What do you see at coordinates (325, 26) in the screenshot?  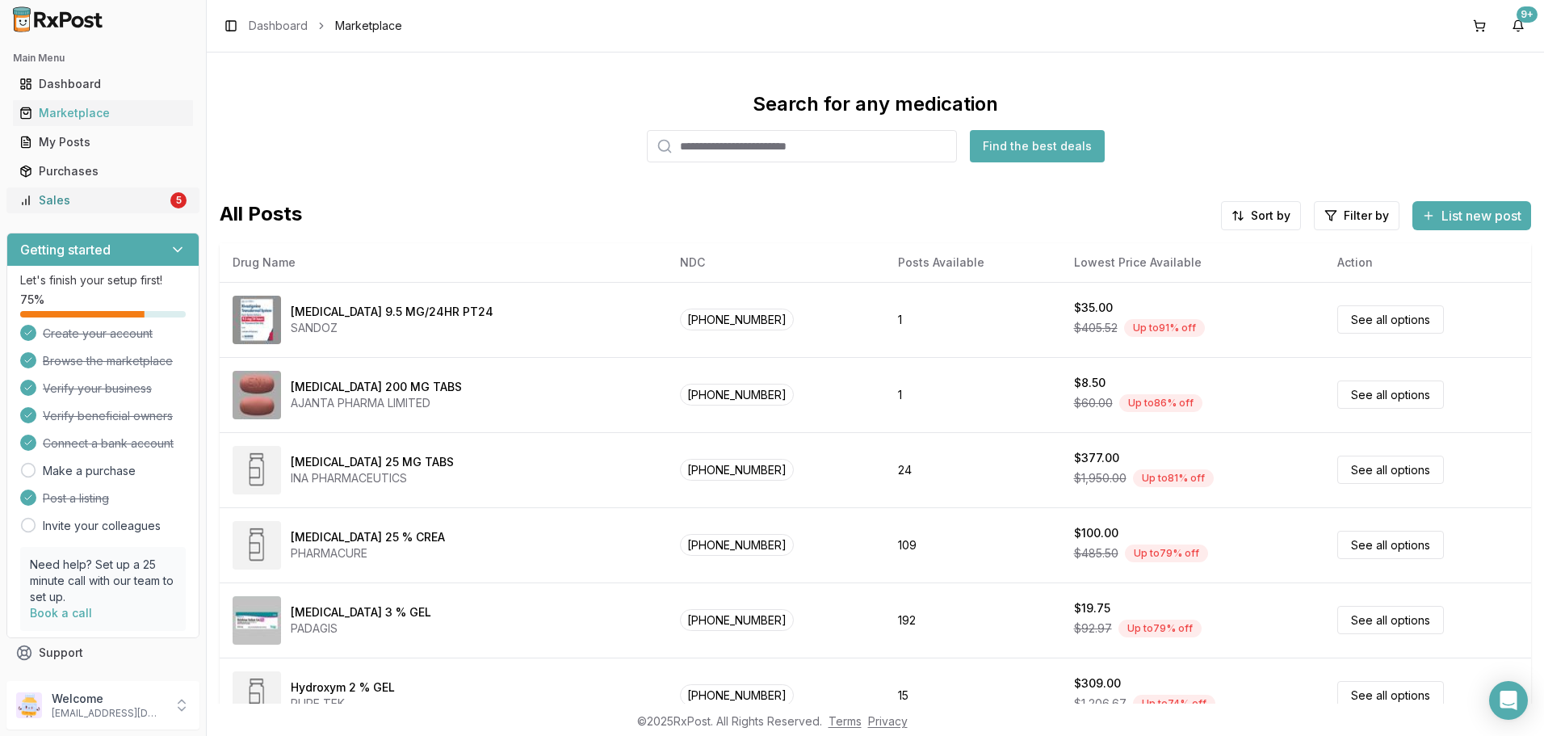 I see `nav: breadcrumb` at bounding box center [325, 26].